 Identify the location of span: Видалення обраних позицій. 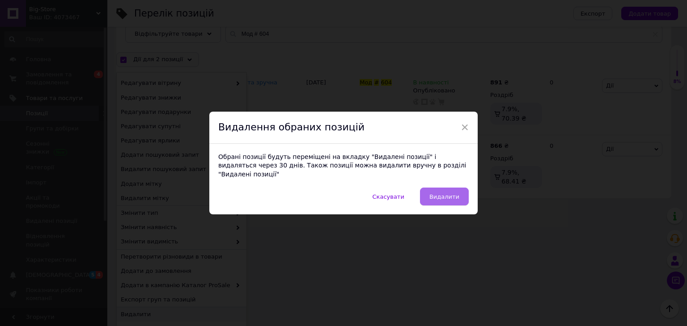
(291, 127).